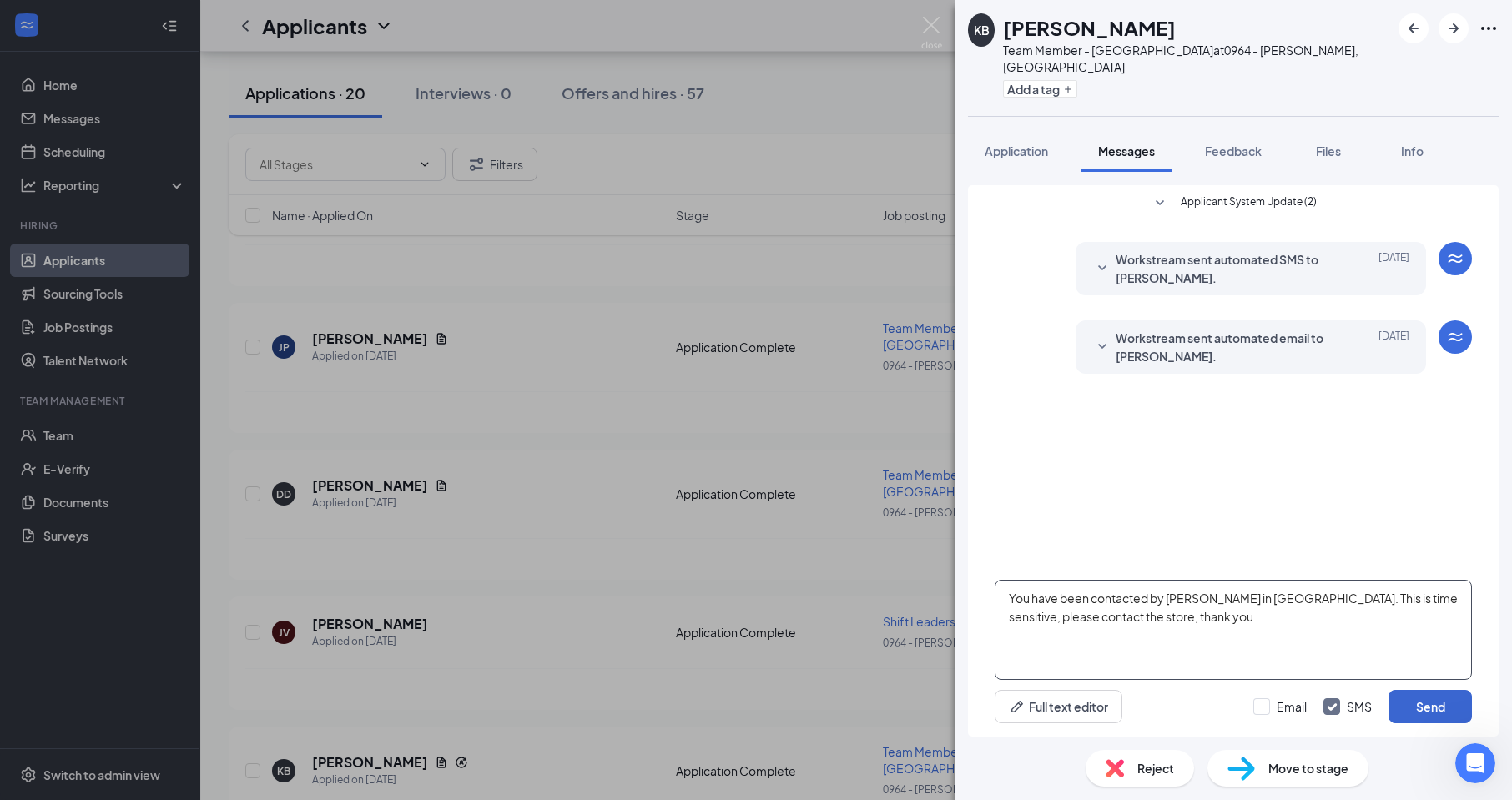 This screenshot has width=1512, height=800. I want to click on button: SmallChevronDownApplicant System Update (2), so click(1233, 203).